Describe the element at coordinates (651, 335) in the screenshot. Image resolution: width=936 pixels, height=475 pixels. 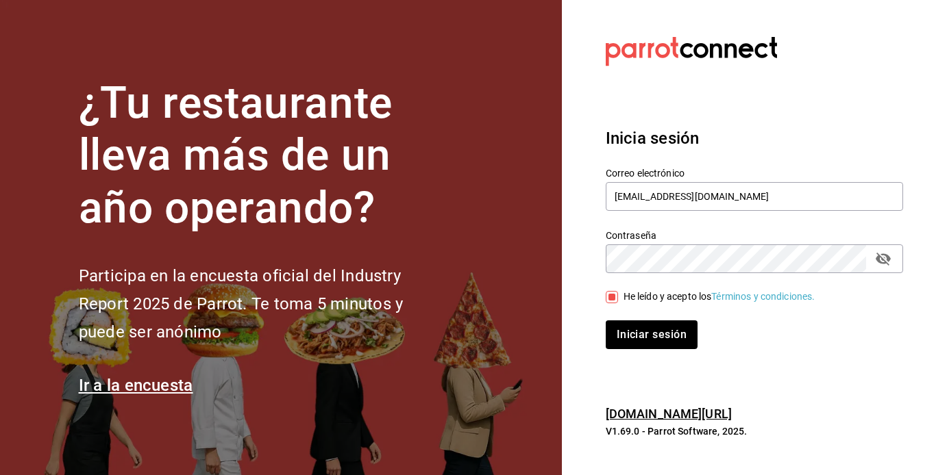
I see `button: Iniciar sesión` at that location.